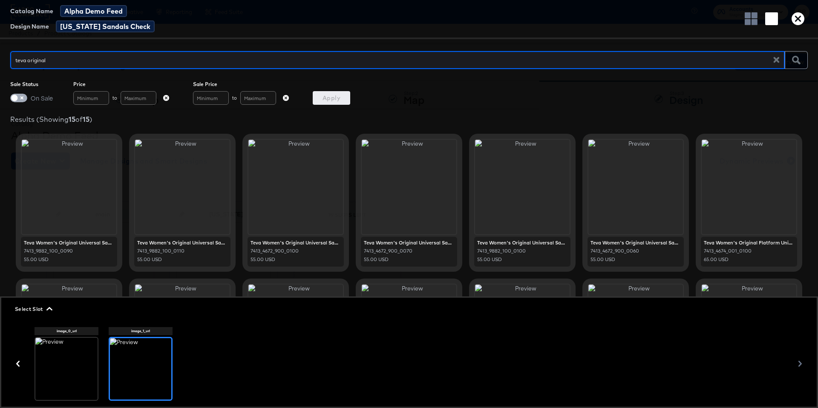  Describe the element at coordinates (29, 26) in the screenshot. I see `span: Design Name` at that location.